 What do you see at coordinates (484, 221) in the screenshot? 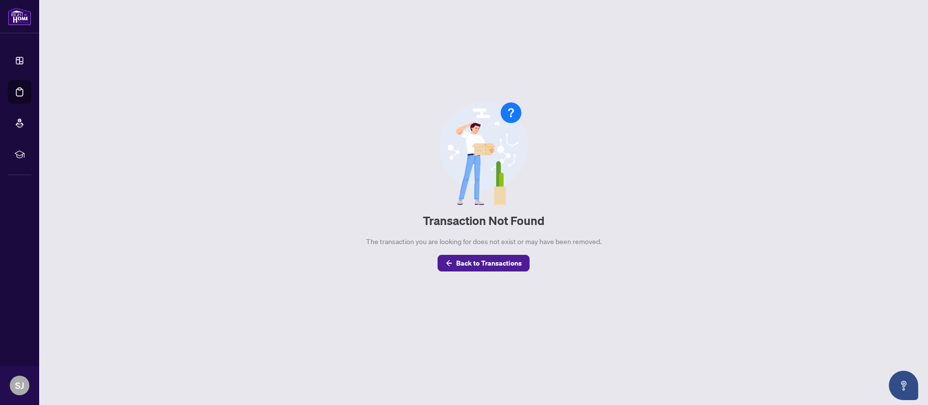
I see `h2: Transaction Not Found` at bounding box center [484, 221].